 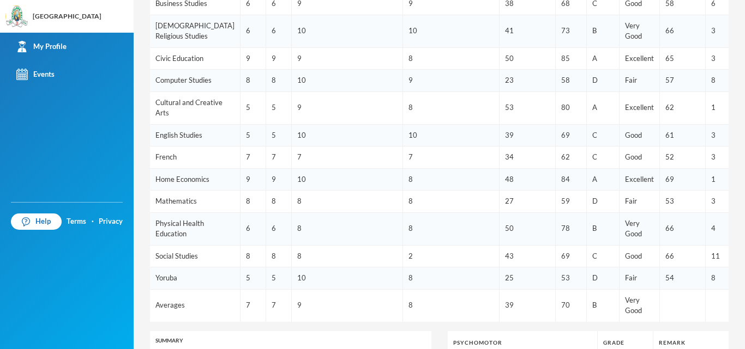 What do you see at coordinates (195, 108) in the screenshot?
I see `td: Cultural and Creative Arts` at bounding box center [195, 108].